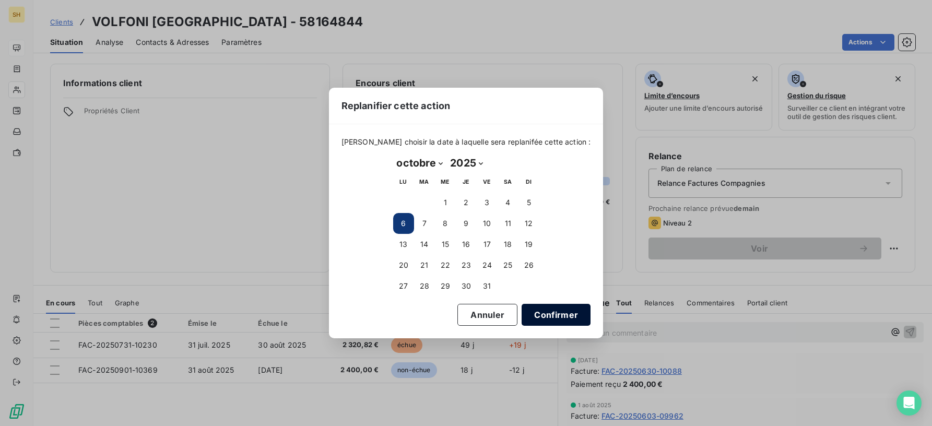 This screenshot has width=932, height=426. Describe the element at coordinates (404, 223) in the screenshot. I see `button: 6` at that location.